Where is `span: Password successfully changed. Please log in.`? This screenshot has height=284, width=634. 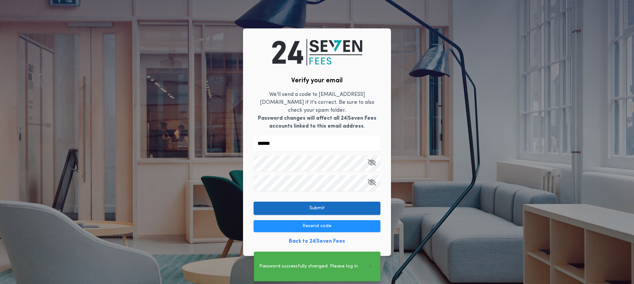 span: Password successfully changed. Please log in. is located at coordinates (309, 266).